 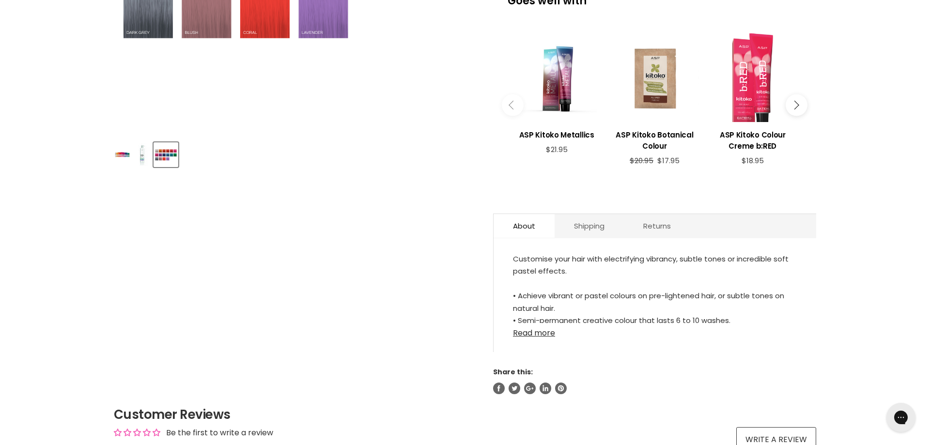 I want to click on span: Share this:, so click(x=513, y=372).